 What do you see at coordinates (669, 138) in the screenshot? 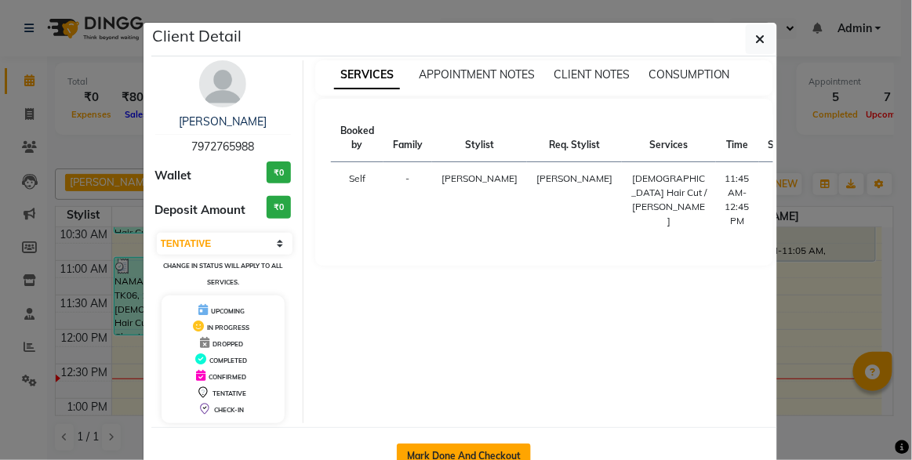
I see `th: Services` at bounding box center [669, 138].